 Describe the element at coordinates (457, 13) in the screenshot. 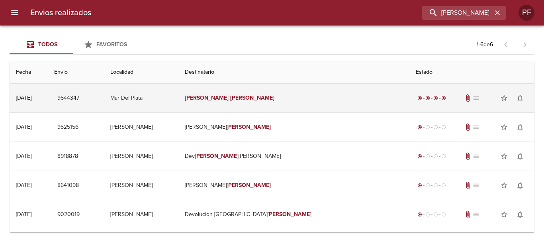

I see `input: buscar` at that location.